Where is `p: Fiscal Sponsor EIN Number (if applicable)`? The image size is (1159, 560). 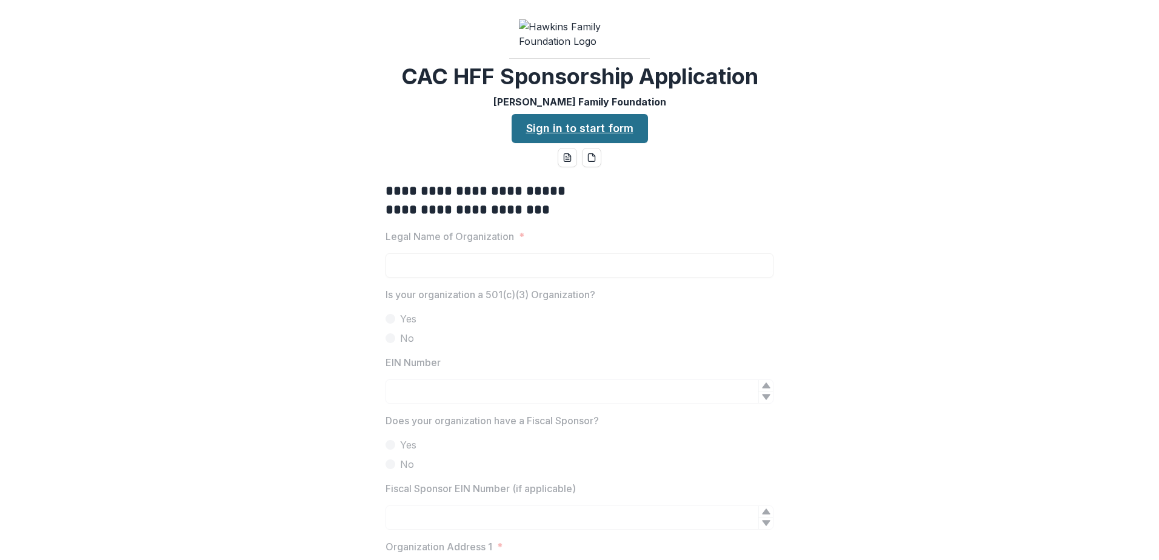
p: Fiscal Sponsor EIN Number (if applicable) is located at coordinates (481, 489).